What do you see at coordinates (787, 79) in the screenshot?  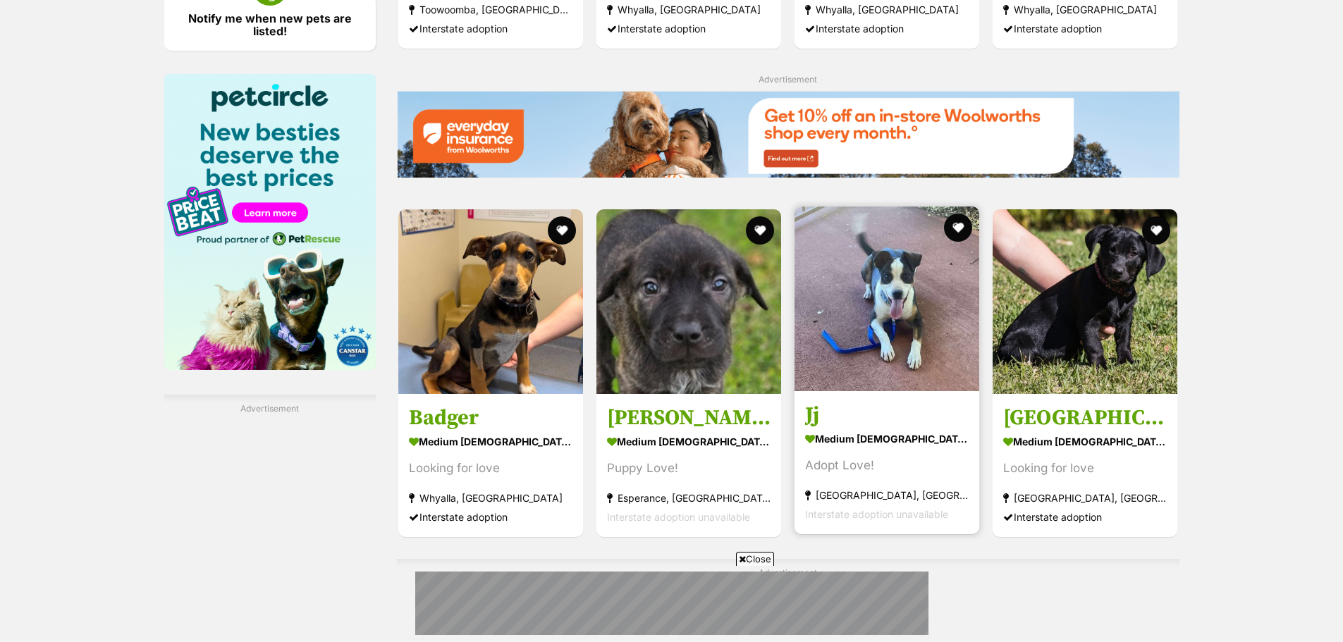 I see `span: Advertisement` at bounding box center [787, 79].